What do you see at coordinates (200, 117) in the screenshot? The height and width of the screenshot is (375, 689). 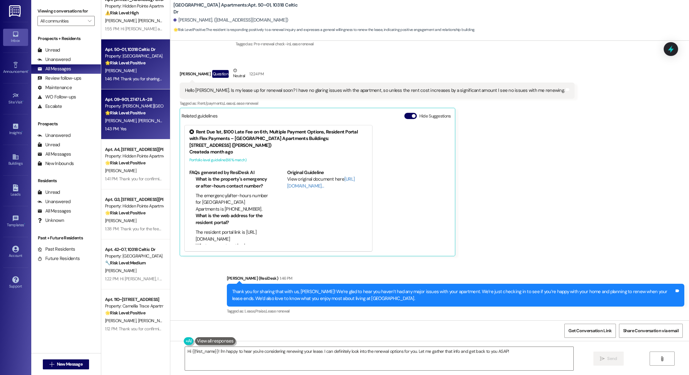 I see `div: Related guidelines` at bounding box center [200, 117].